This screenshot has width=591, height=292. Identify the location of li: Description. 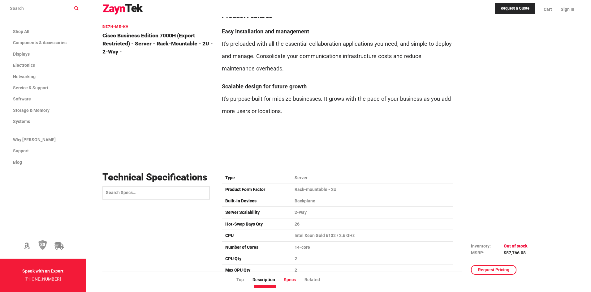
(268, 280).